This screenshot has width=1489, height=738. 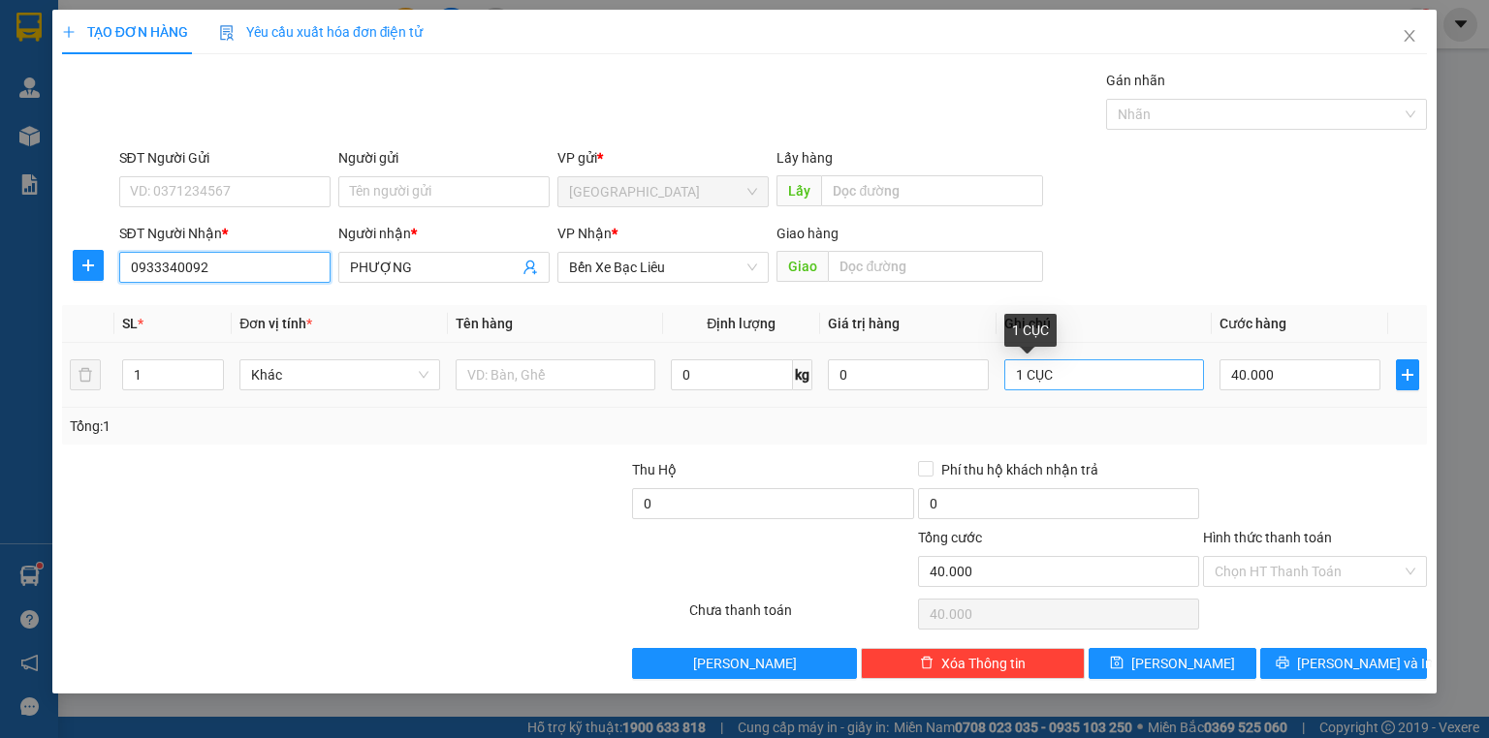 I want to click on div: Người gửi, so click(x=444, y=158).